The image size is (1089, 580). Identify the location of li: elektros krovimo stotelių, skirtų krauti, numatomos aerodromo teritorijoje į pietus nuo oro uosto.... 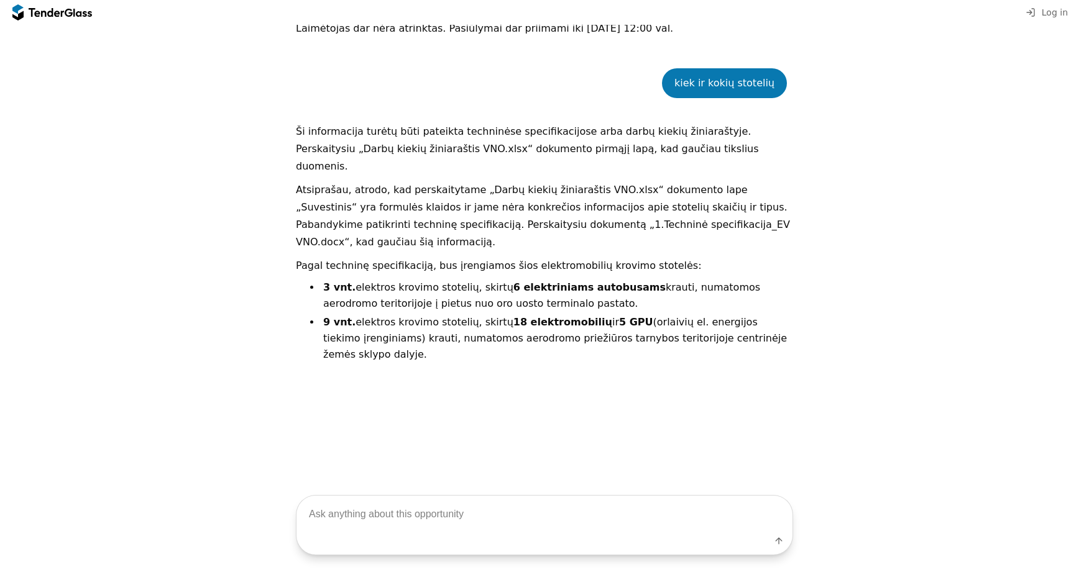
(557, 296).